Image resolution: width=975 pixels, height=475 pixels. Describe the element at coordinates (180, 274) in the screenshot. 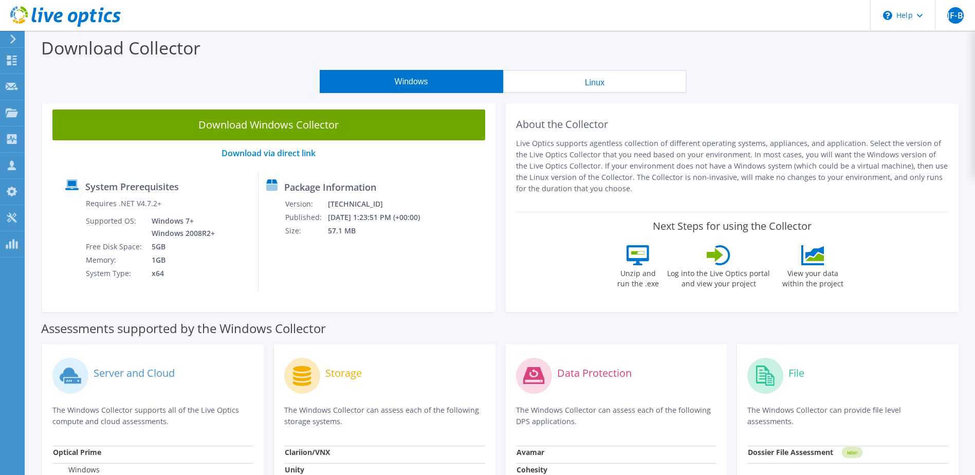

I see `td: x64` at that location.